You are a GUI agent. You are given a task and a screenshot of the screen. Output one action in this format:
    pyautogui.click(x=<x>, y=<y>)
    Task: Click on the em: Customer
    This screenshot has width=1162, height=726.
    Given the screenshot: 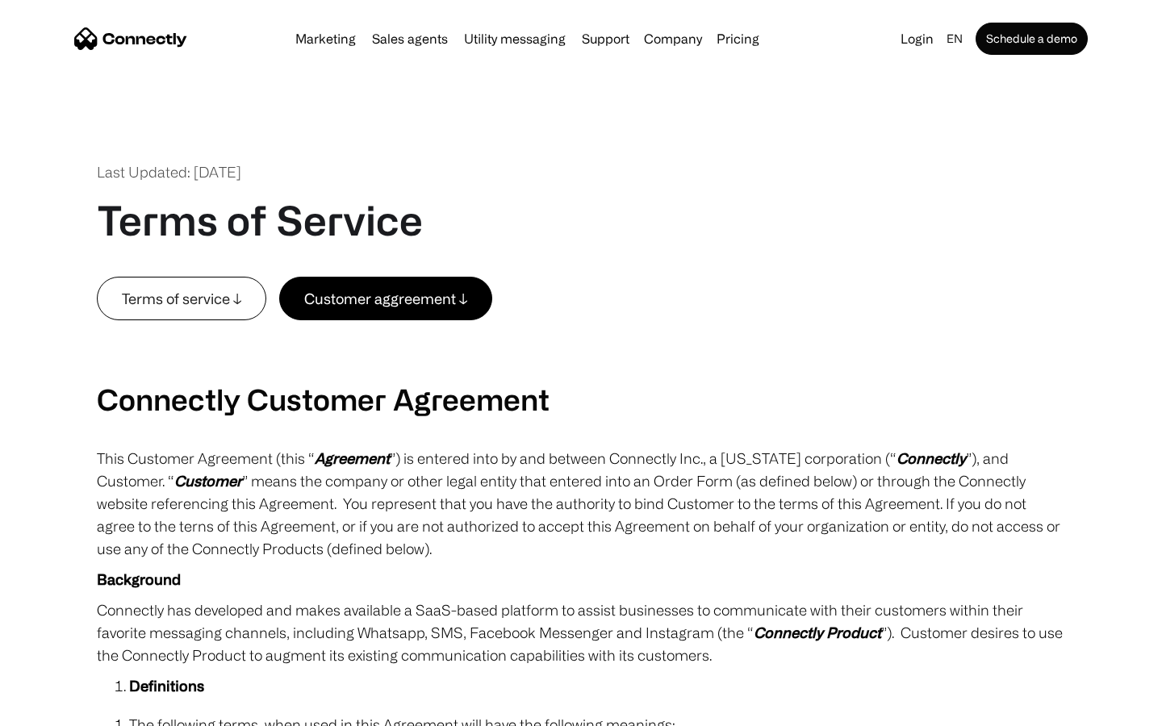 What is the action you would take?
    pyautogui.click(x=208, y=481)
    